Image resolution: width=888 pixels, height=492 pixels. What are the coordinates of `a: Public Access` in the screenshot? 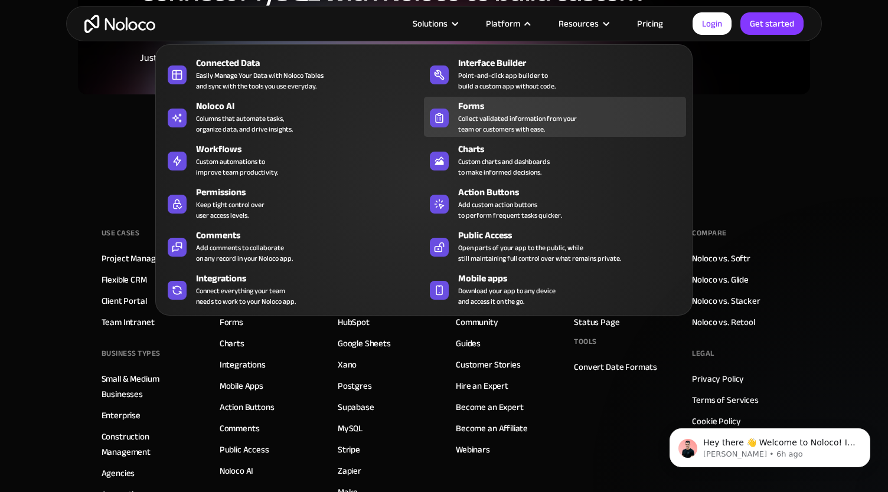 It's located at (244, 450).